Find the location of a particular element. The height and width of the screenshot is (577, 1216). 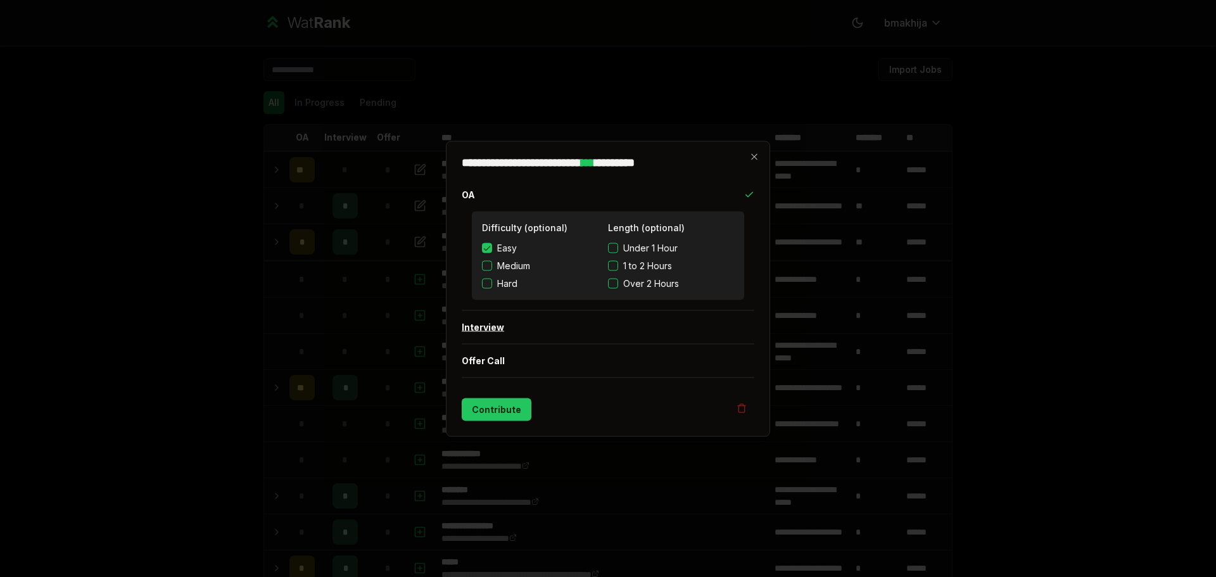

button: Over 2 Hours is located at coordinates (613, 283).